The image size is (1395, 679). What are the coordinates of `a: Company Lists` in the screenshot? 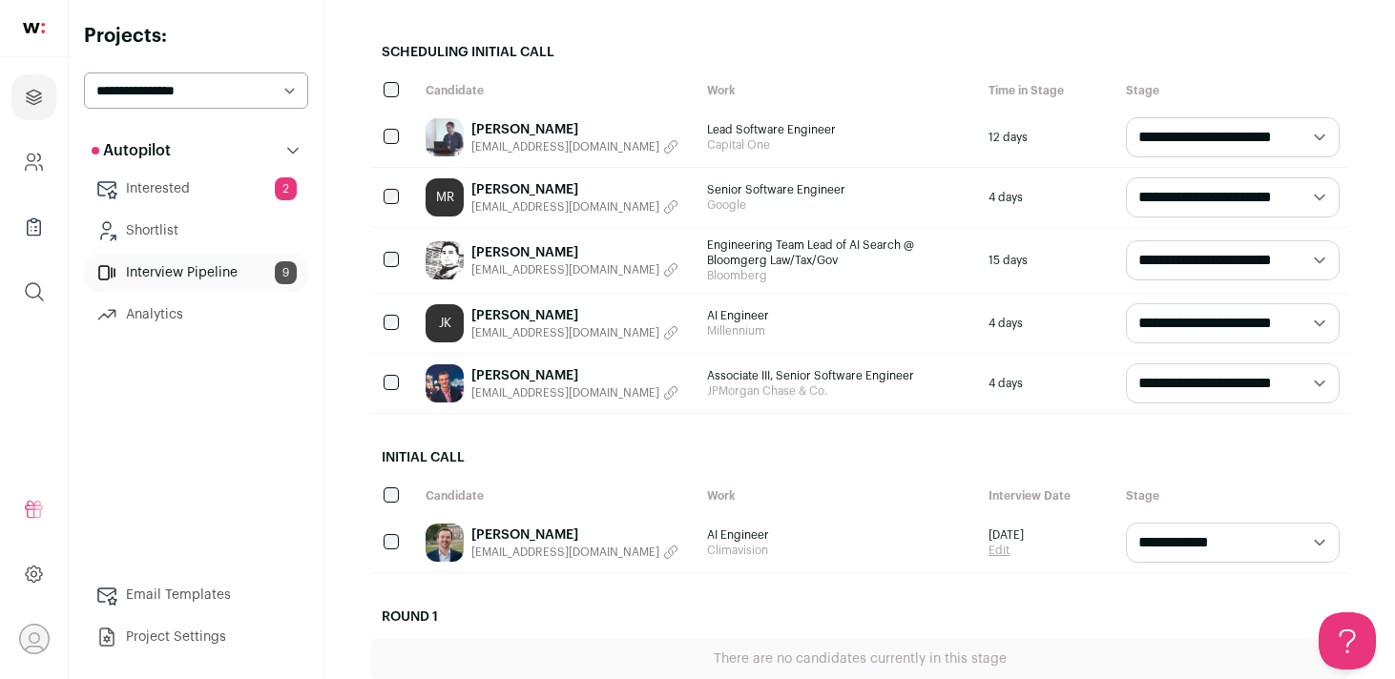 It's located at (33, 227).